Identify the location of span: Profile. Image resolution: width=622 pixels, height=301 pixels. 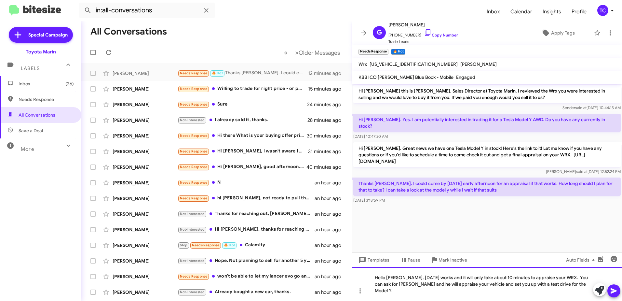
(579, 12).